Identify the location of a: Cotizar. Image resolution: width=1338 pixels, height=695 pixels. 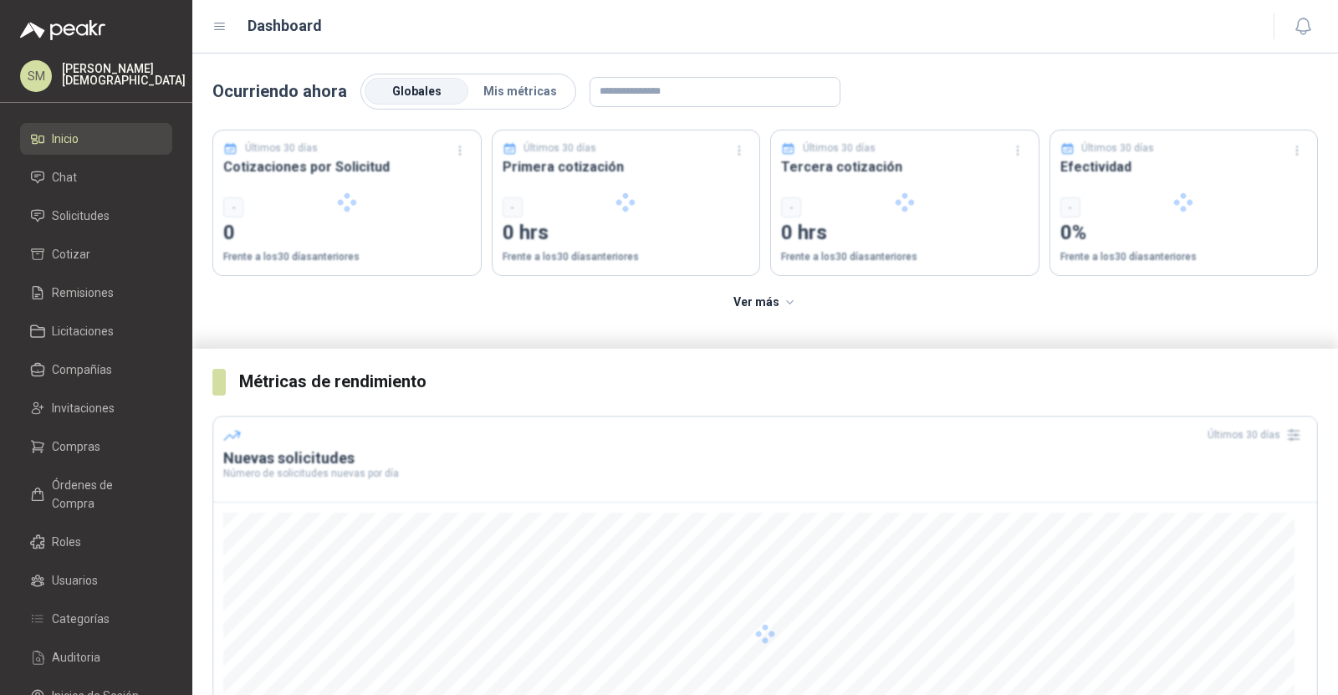
(96, 254).